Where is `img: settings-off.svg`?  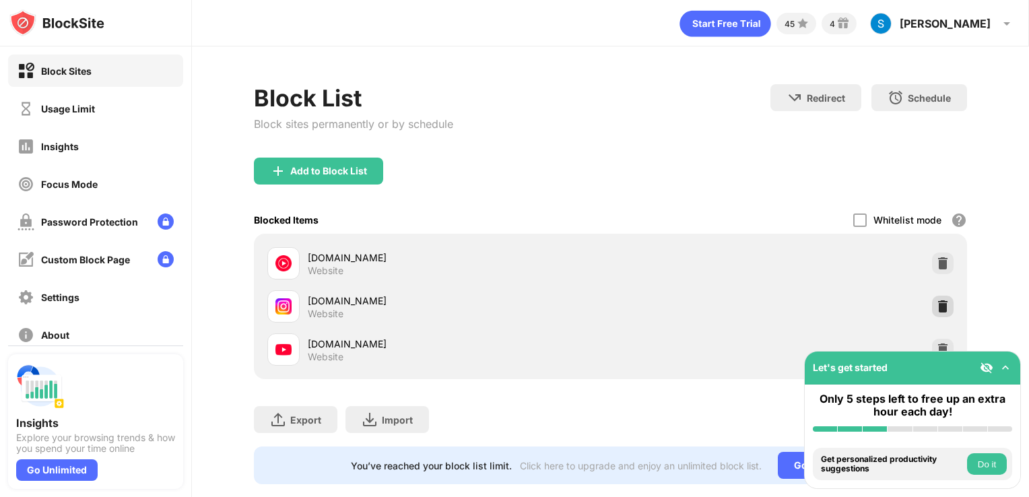 img: settings-off.svg is located at coordinates (26, 297).